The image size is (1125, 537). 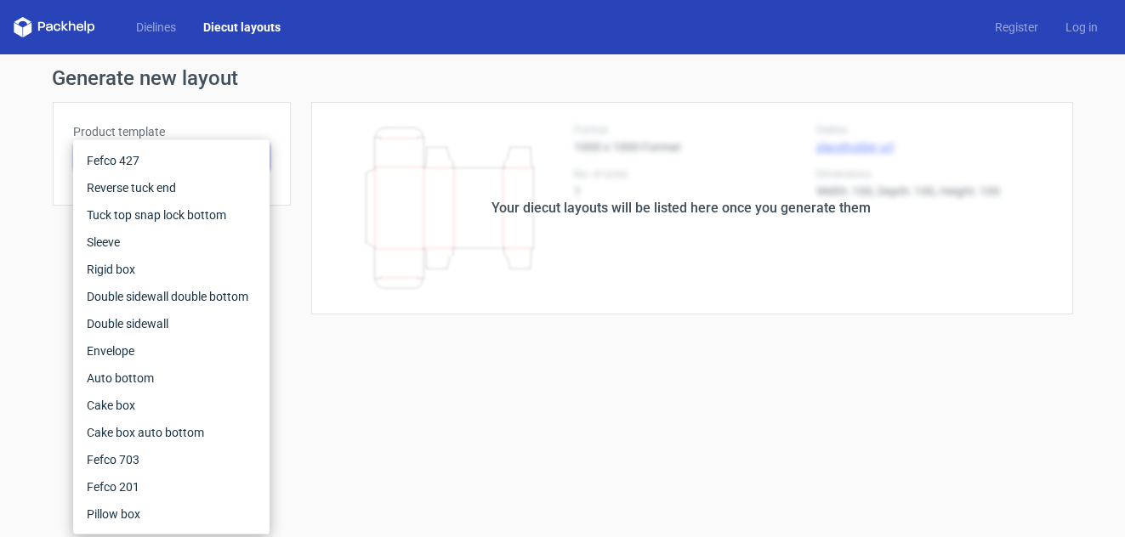 What do you see at coordinates (171, 242) in the screenshot?
I see `div: Sleeve` at bounding box center [171, 242].